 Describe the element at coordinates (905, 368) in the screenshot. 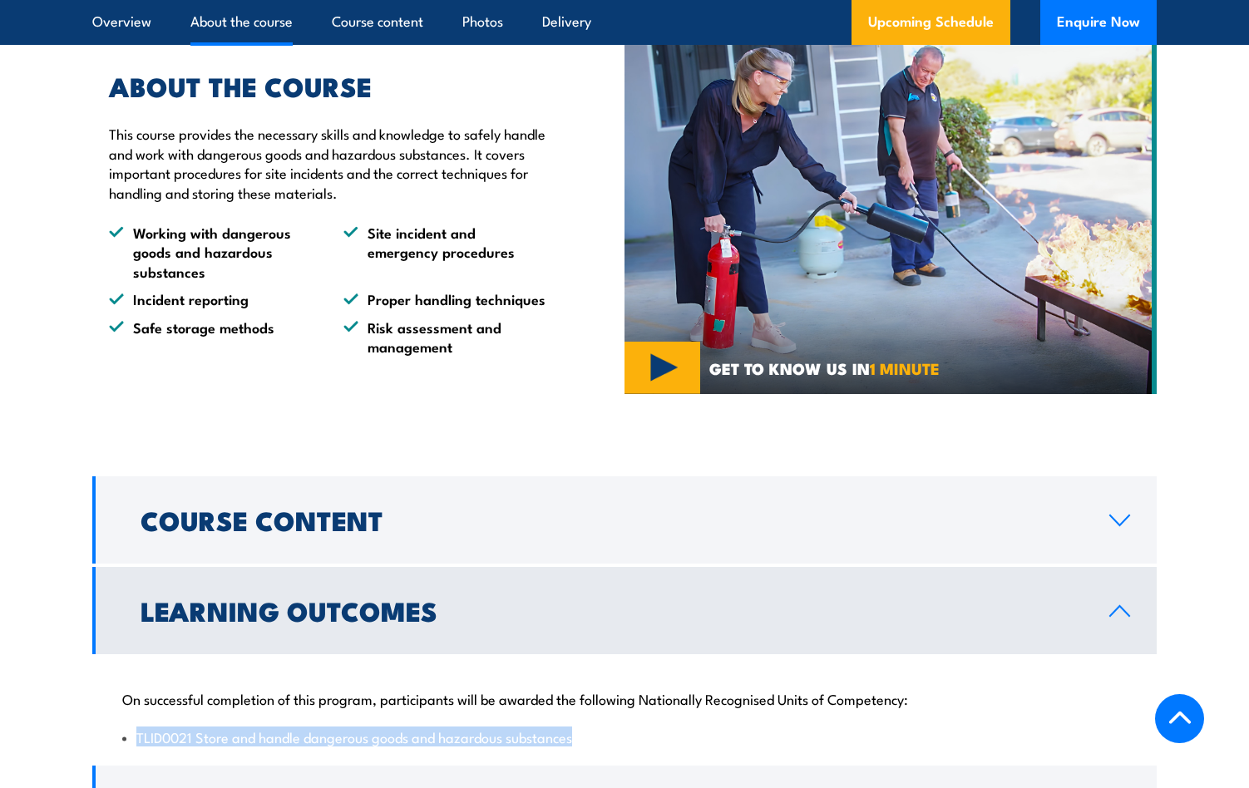

I see `strong: 1 MINUTE` at that location.